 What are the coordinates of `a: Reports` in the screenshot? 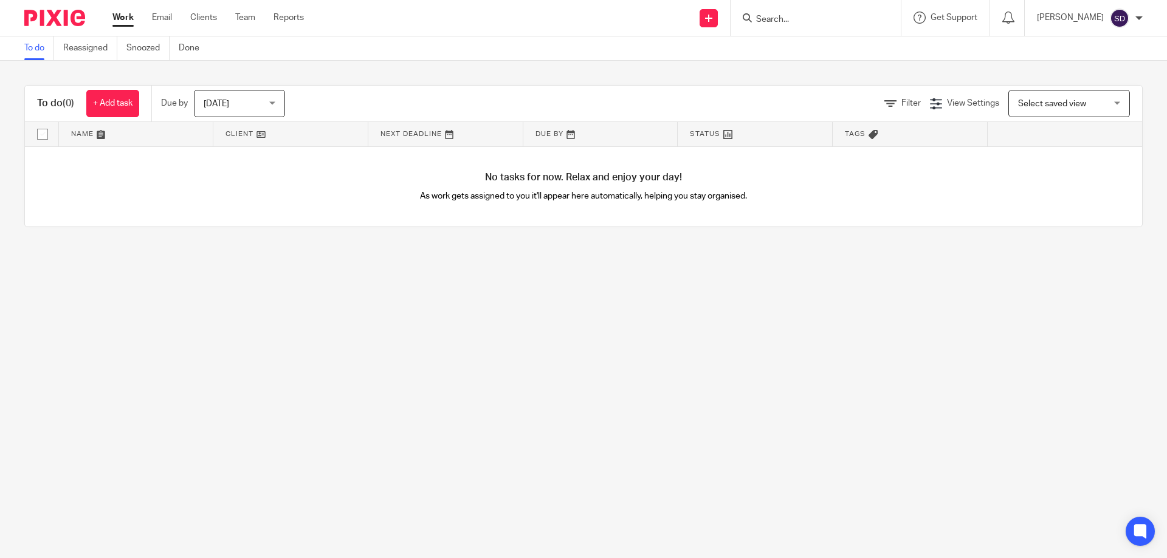 It's located at (289, 18).